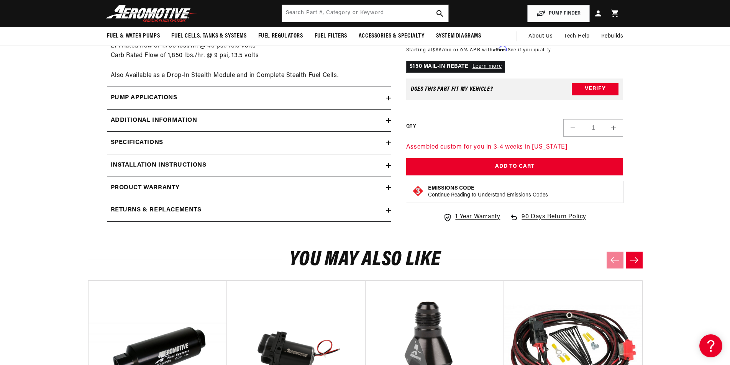  What do you see at coordinates (615, 260) in the screenshot?
I see `button: Previous slide` at bounding box center [615, 260].